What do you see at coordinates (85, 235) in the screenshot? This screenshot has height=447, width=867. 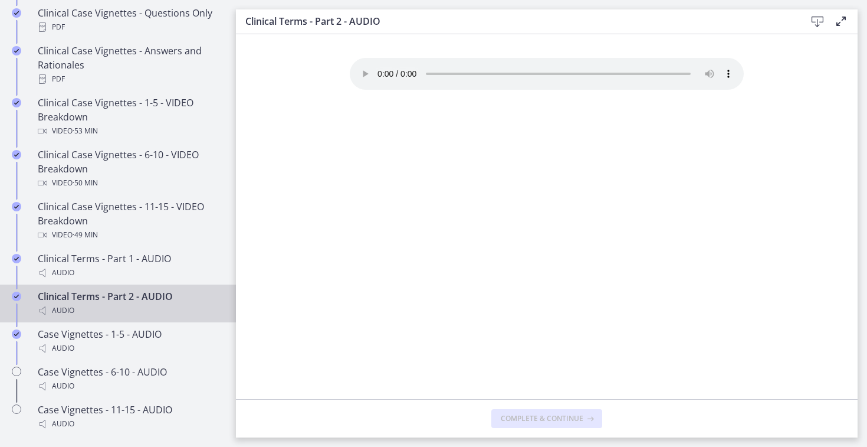 I see `span: · 49 min` at bounding box center [85, 235].